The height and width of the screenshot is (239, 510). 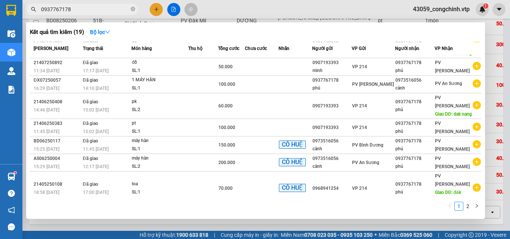 I want to click on span: right, so click(x=477, y=206).